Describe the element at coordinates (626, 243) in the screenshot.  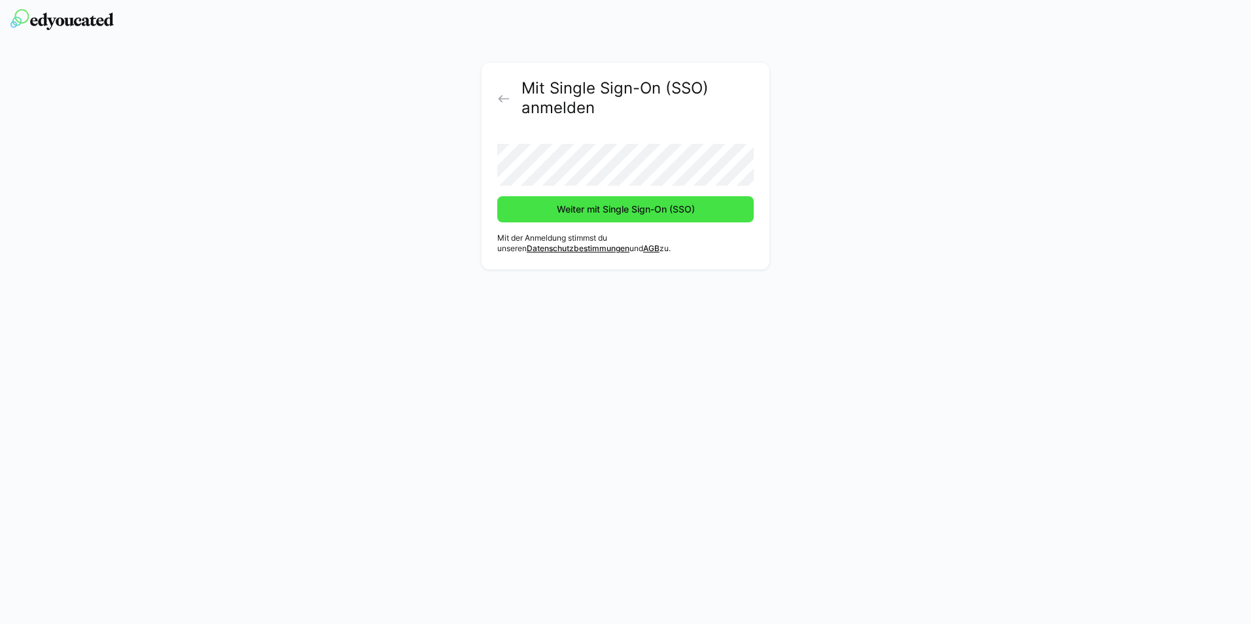
I see `p: Mit der Anmeldung stimmst du unseren und zu.` at that location.